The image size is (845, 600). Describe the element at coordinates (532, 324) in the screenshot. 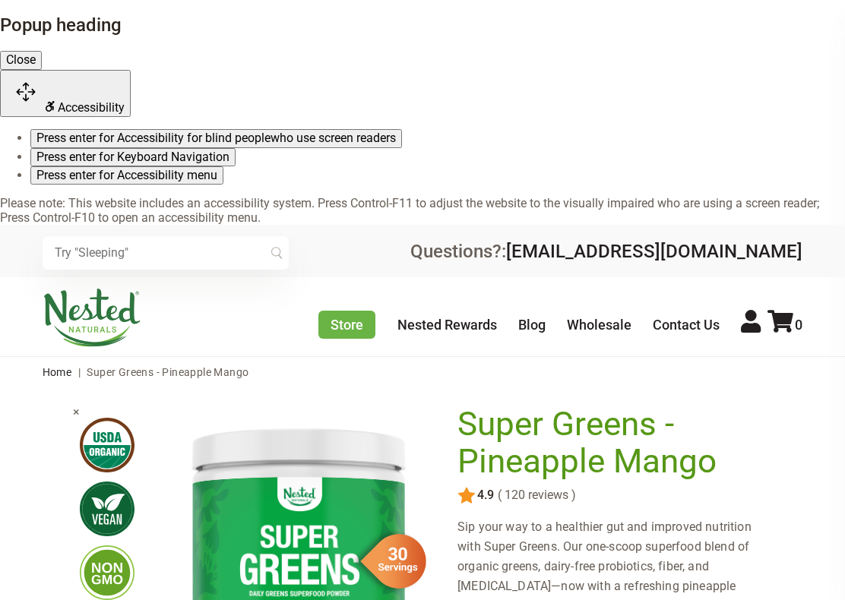

I see `a: Blog` at that location.